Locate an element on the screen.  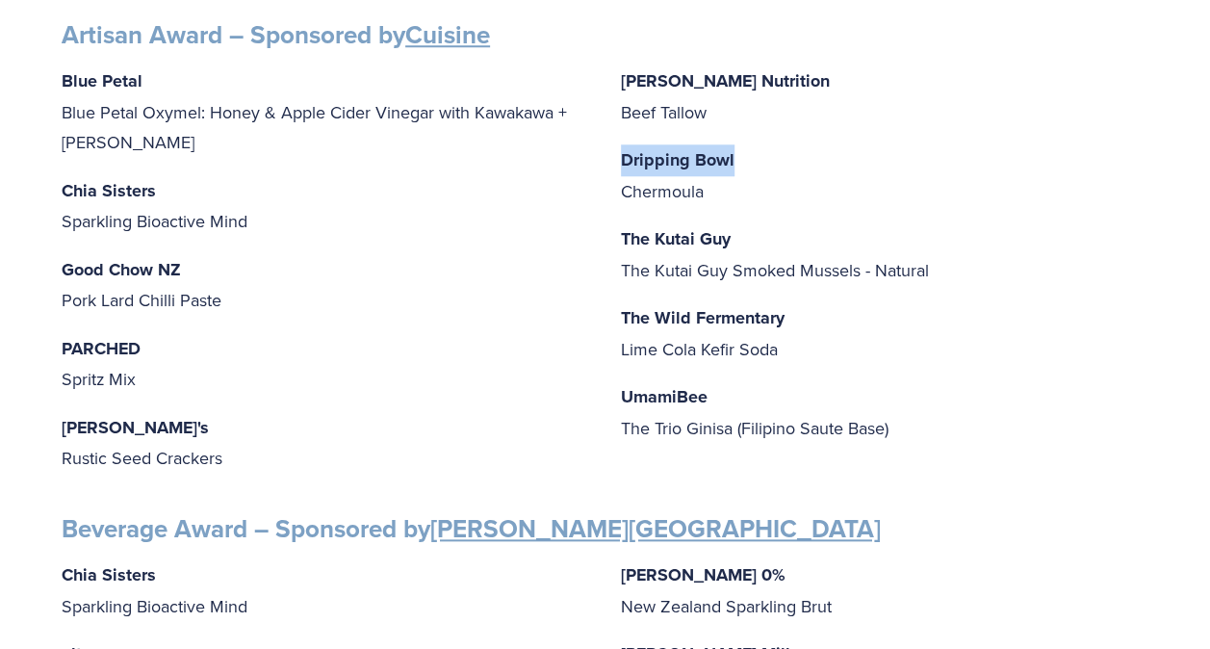
strong: Artisan Award – Sponsored by is located at coordinates (275, 35).